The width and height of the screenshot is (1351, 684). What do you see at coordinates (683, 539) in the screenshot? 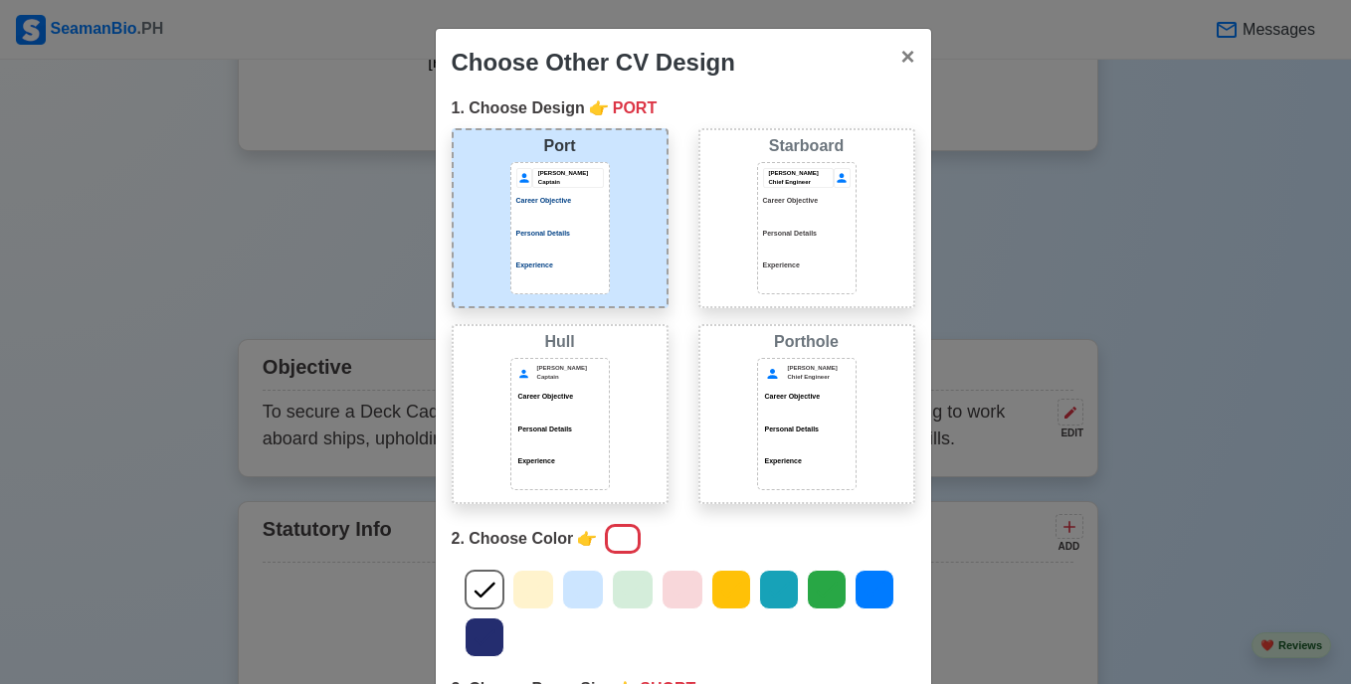
I see `div: 2. Choose Color` at bounding box center [683, 539].